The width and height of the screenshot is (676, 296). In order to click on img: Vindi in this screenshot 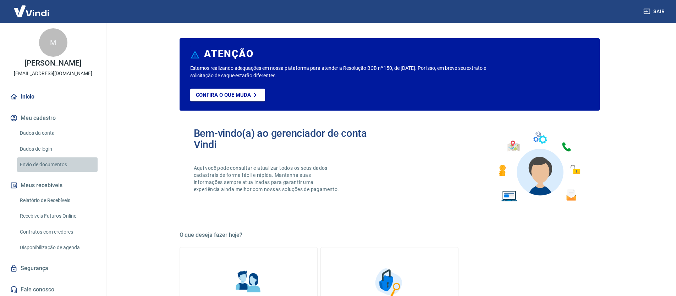, I will do `click(32, 11)`.